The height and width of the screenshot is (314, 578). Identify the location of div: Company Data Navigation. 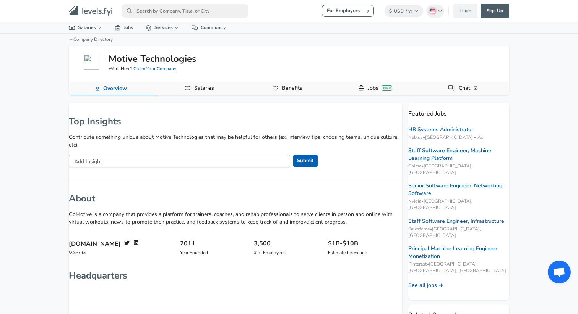
(289, 89).